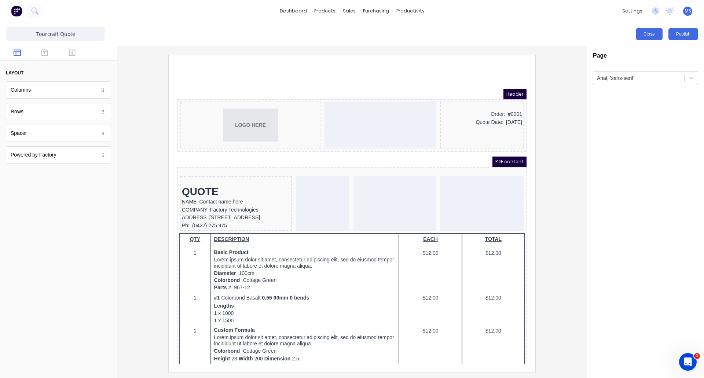  I want to click on div: settings, so click(632, 11).